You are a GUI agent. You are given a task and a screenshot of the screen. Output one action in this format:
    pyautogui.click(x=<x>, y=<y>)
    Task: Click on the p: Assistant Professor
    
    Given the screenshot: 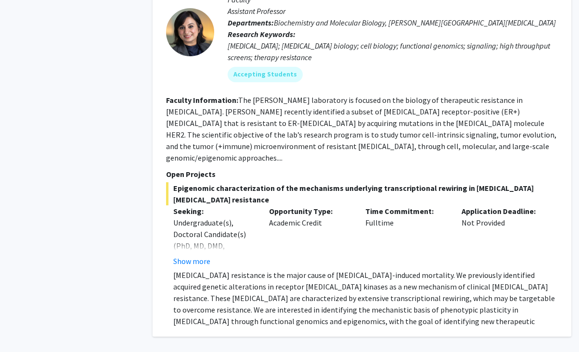 What is the action you would take?
    pyautogui.click(x=393, y=11)
    